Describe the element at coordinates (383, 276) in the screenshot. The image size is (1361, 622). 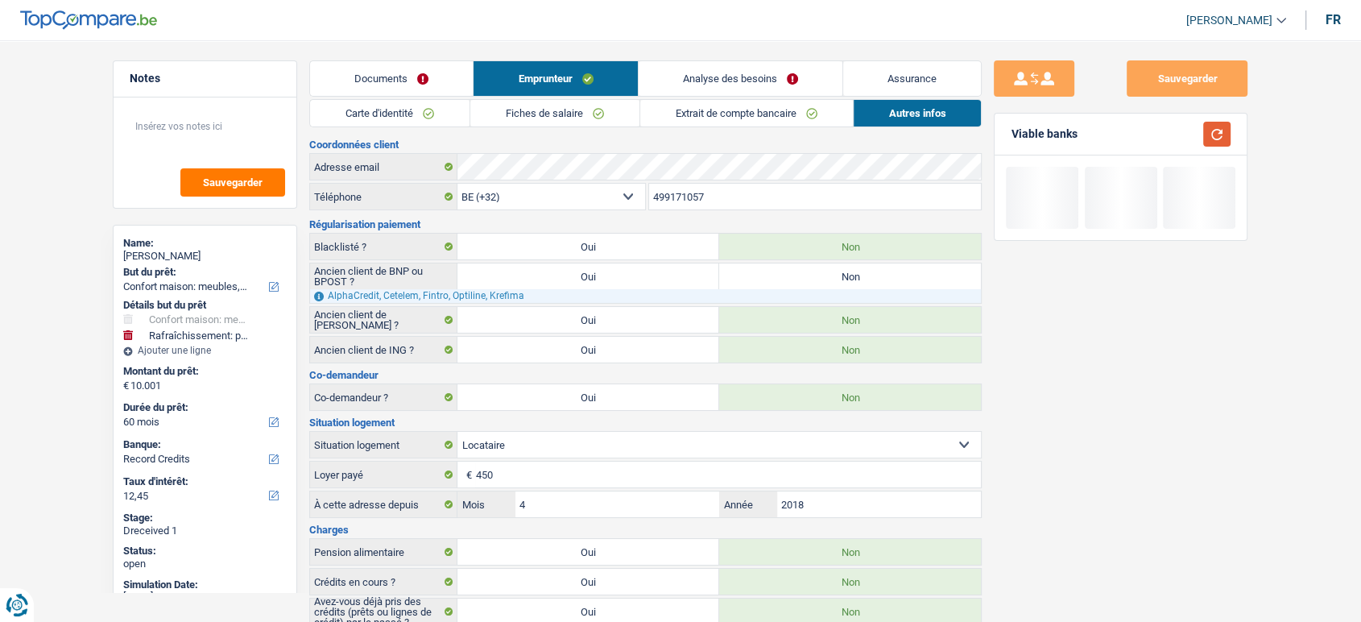
I see `label: Ancien client de BNP ou BPOST ?` at that location.